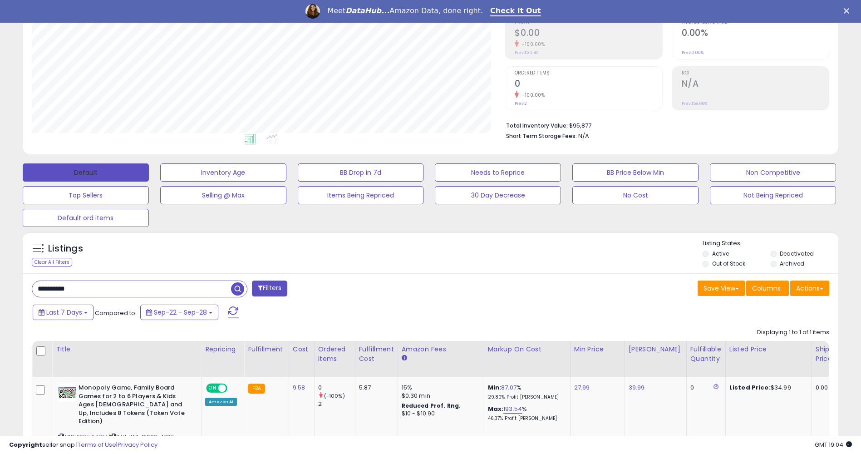  Describe the element at coordinates (439, 396) in the screenshot. I see `div: $0.30 min` at that location.